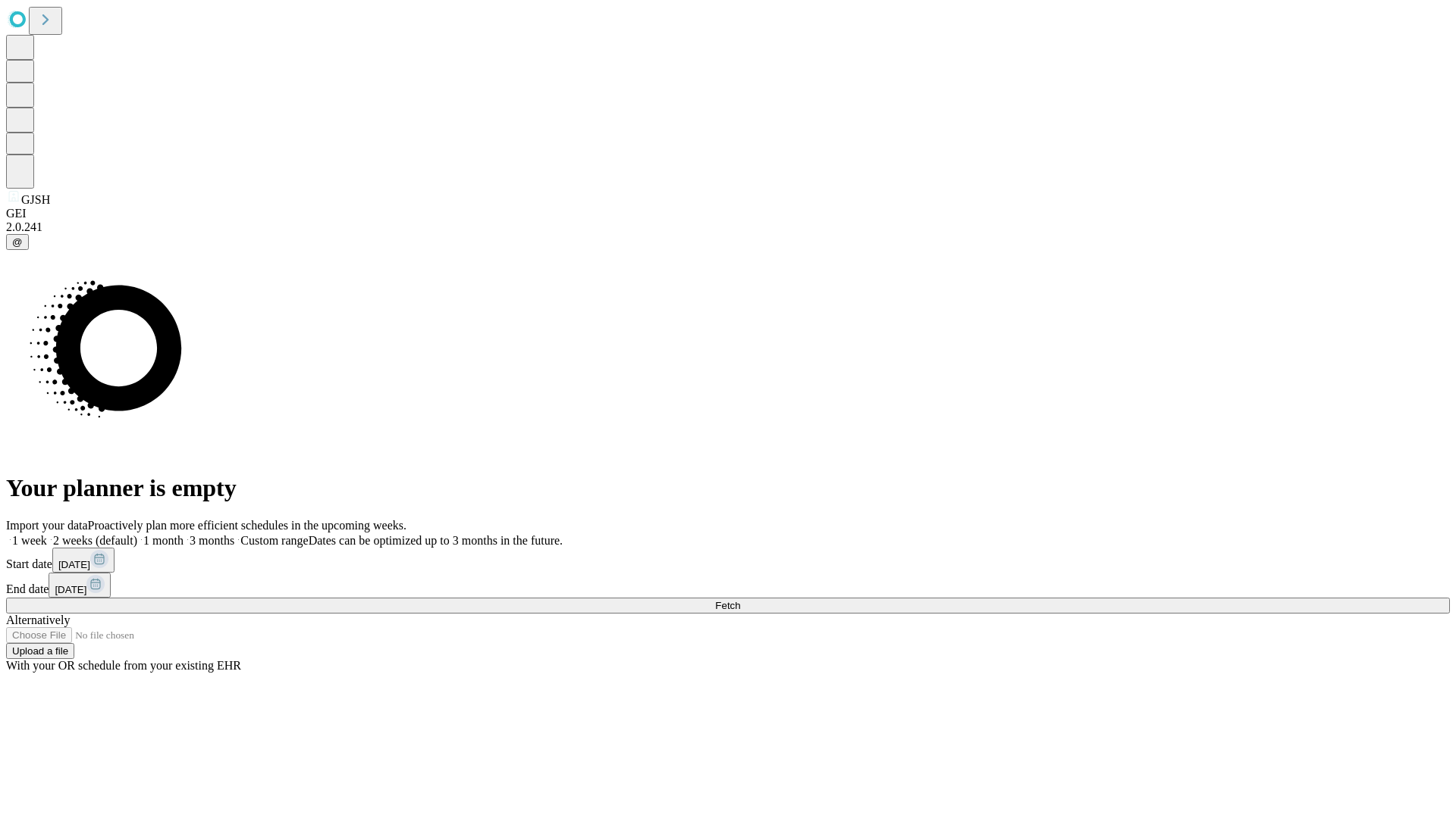 The image size is (1456, 818). Describe the element at coordinates (436, 541) in the screenshot. I see `span: Dates can be optimized up to 3 months in the future.` at that location.